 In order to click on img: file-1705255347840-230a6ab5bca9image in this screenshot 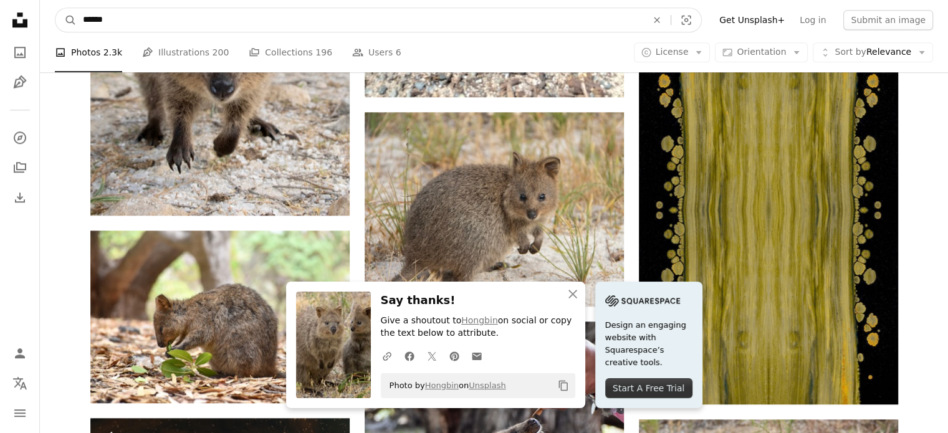, I will do `click(643, 301)`.